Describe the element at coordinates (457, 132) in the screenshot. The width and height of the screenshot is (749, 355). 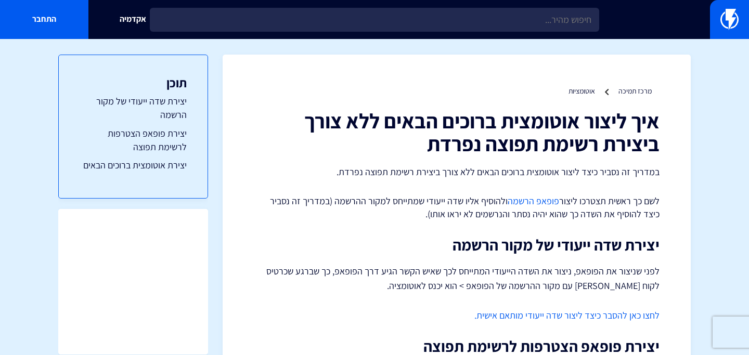
I see `h1: איך ליצור אוטומצית ברוכים הבאים ללא צורך ביצירת רשימת תפוצה נפרדת` at that location.